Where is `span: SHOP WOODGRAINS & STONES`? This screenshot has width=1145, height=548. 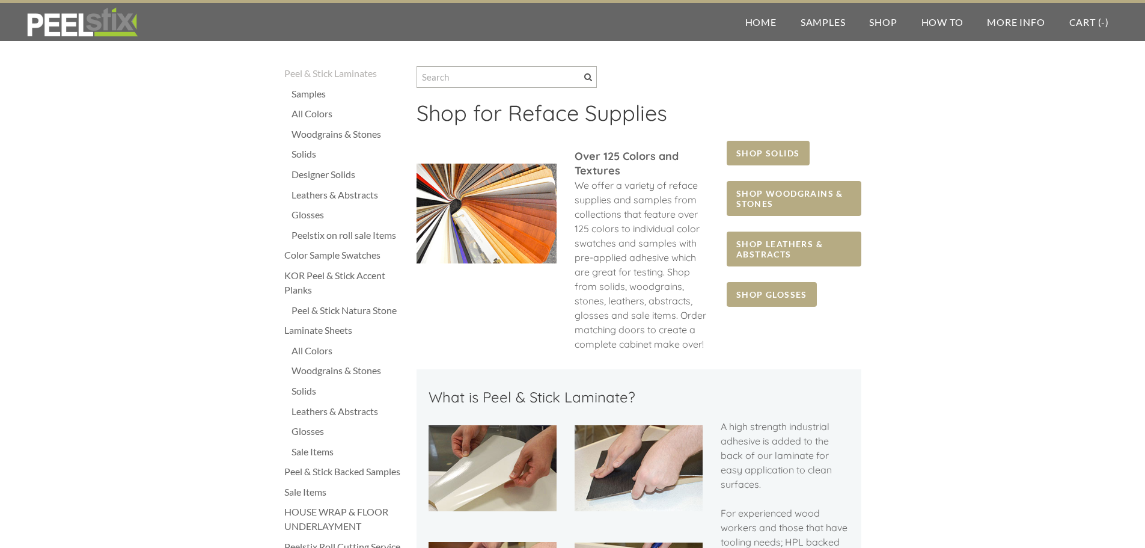
span: SHOP WOODGRAINS & STONES is located at coordinates (794, 198).